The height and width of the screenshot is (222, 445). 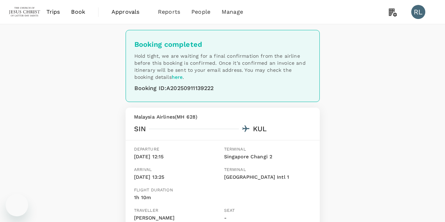 I want to click on span: Trips, so click(x=53, y=12).